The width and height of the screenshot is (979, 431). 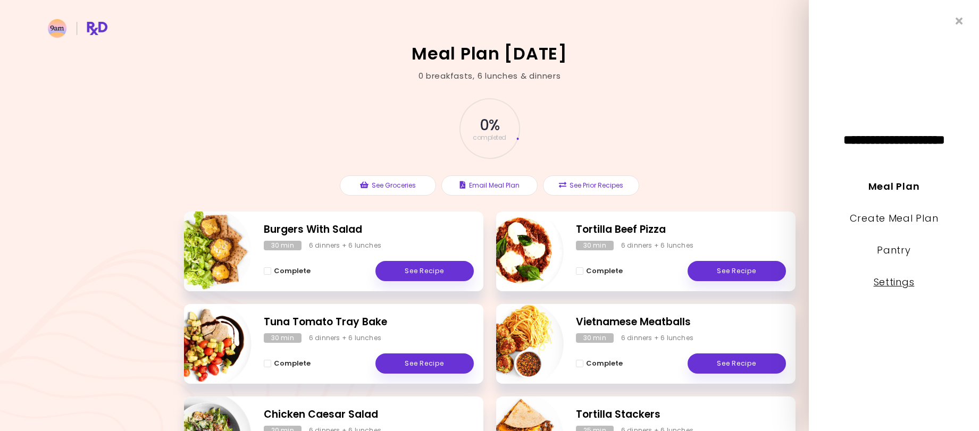 I want to click on h2: Tuna Tomato Tray Bake, so click(x=368, y=322).